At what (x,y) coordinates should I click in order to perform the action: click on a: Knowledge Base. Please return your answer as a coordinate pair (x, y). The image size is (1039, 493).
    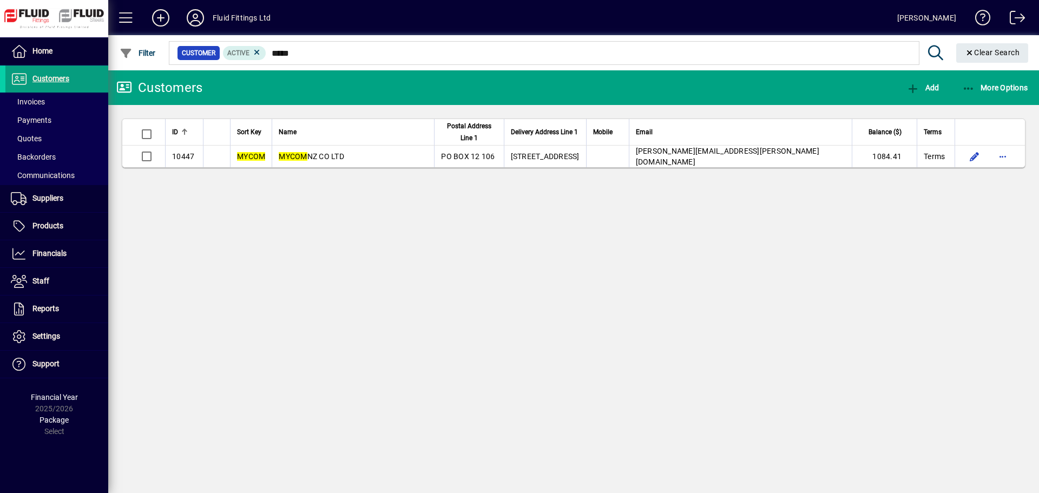
    Looking at the image, I should click on (979, 19).